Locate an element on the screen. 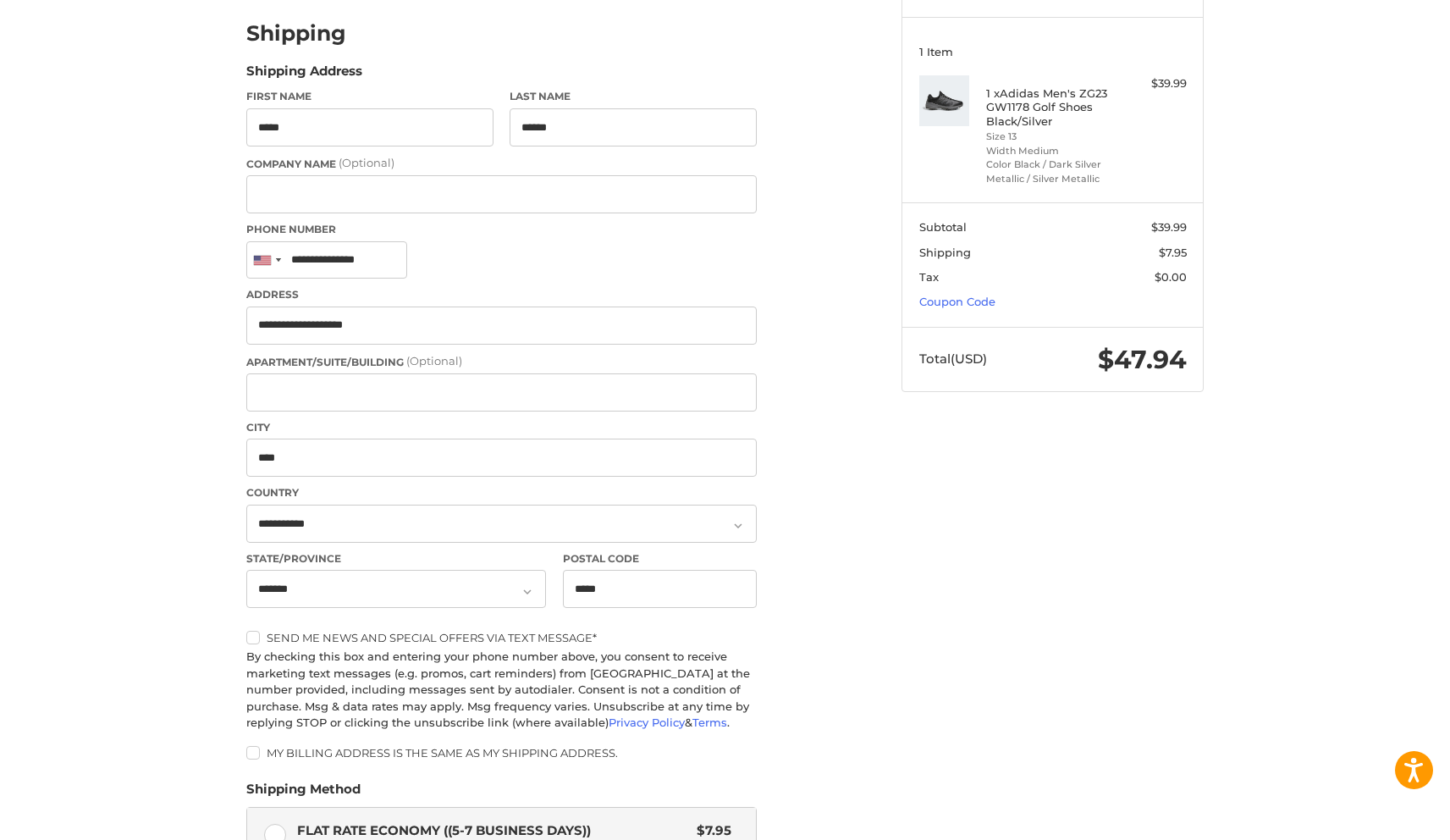 This screenshot has height=840, width=1450. label: State/Province is located at coordinates (397, 559).